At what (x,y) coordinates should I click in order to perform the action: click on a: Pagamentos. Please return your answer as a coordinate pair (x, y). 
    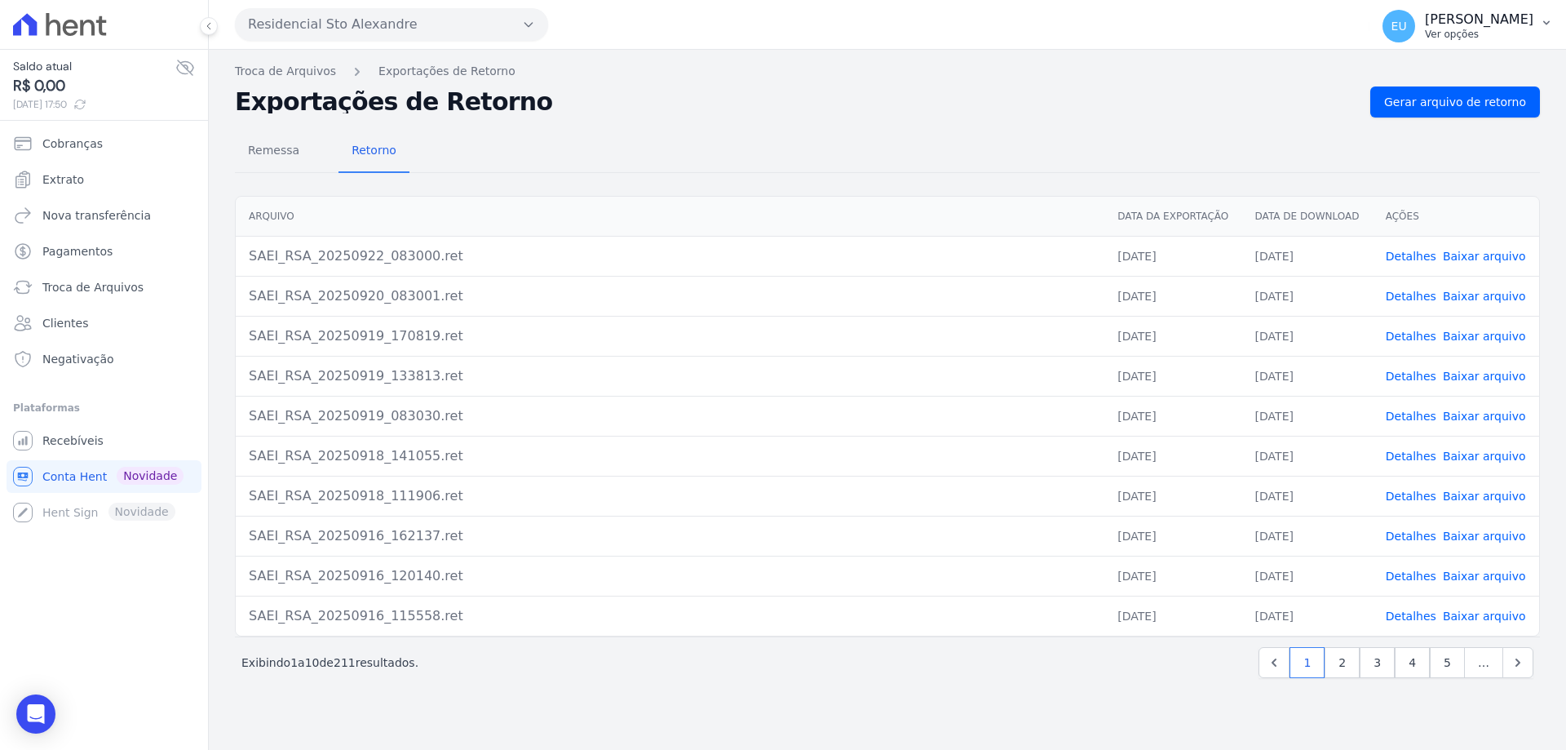
    Looking at the image, I should click on (104, 251).